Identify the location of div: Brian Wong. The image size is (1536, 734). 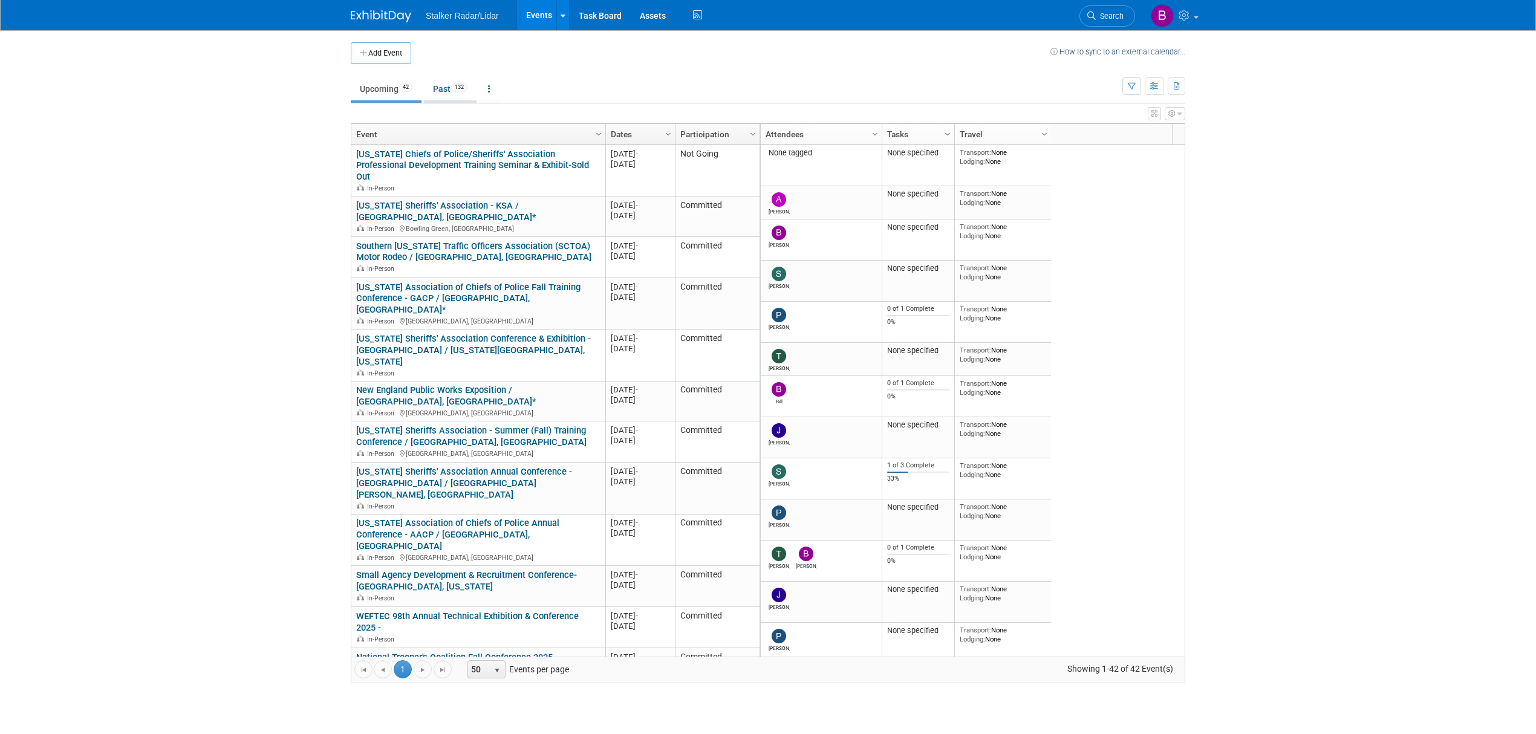
(779, 244).